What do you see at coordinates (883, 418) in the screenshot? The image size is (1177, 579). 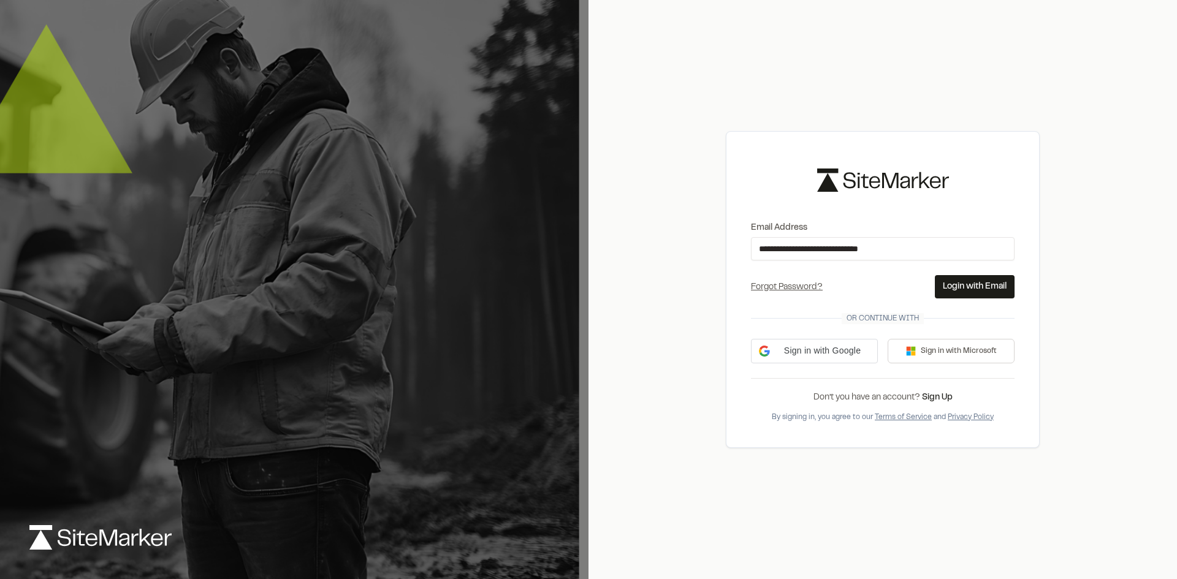 I see `div: By signing in, you agree to our and` at bounding box center [883, 418].